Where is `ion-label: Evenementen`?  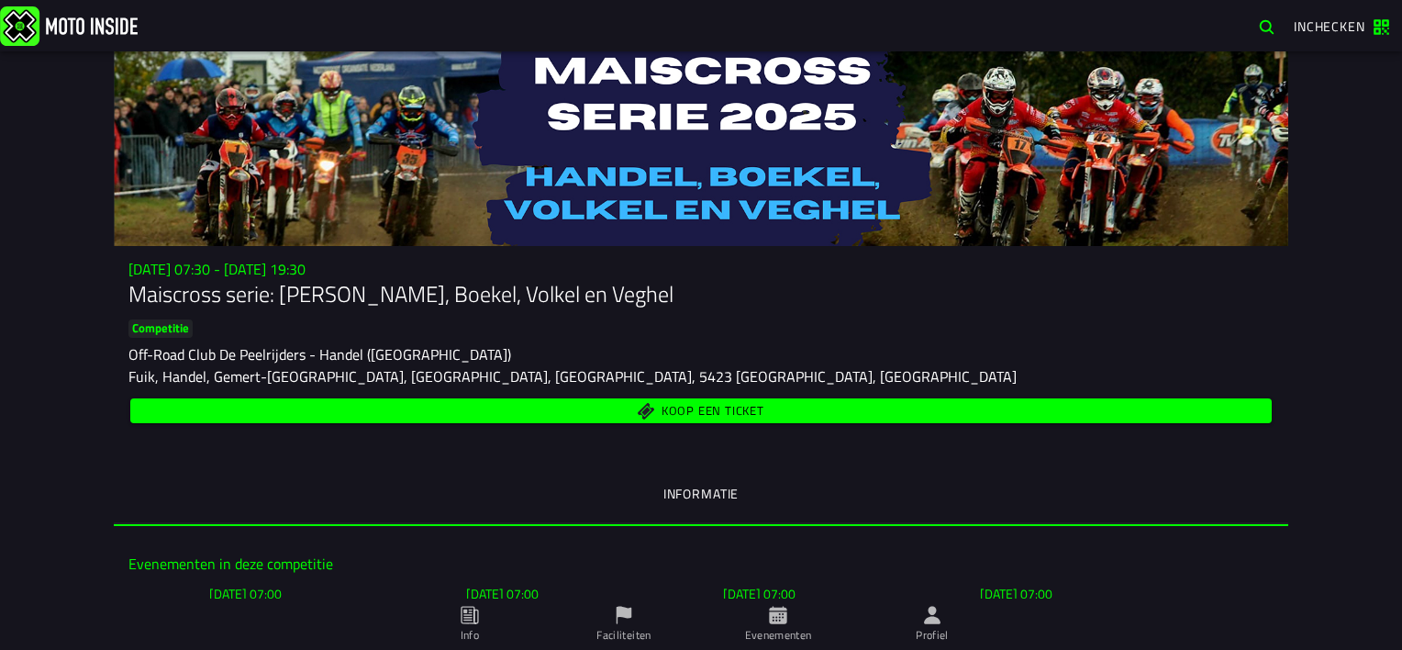
ion-label: Evenementen is located at coordinates (778, 635).